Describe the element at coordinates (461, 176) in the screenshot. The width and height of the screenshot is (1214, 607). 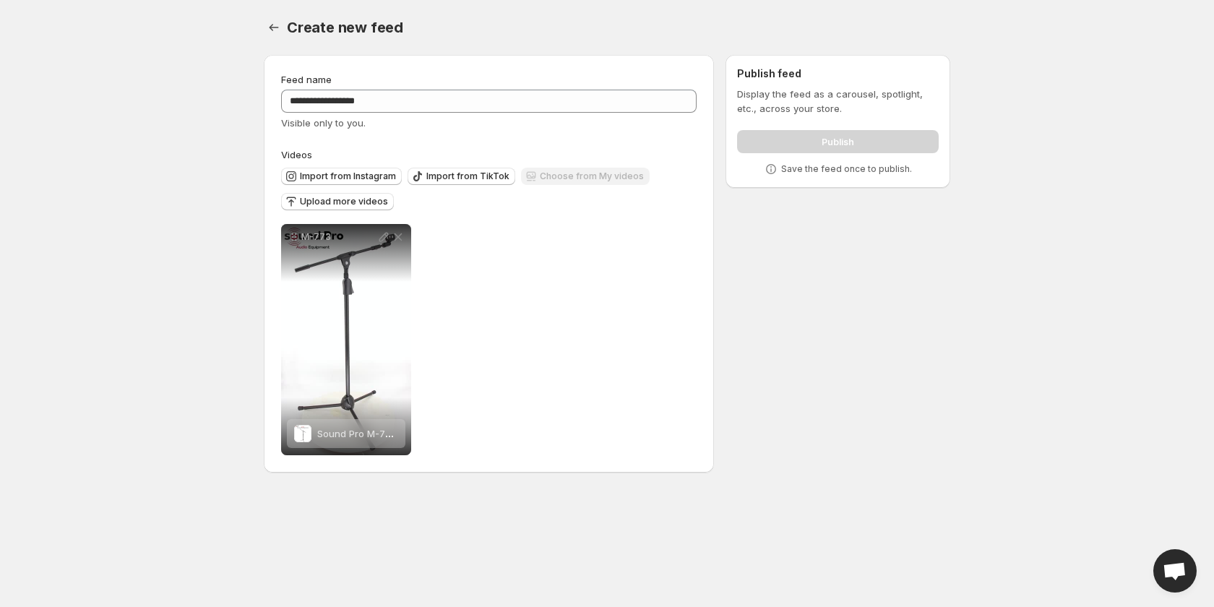
I see `button: Import from TikTok` at that location.